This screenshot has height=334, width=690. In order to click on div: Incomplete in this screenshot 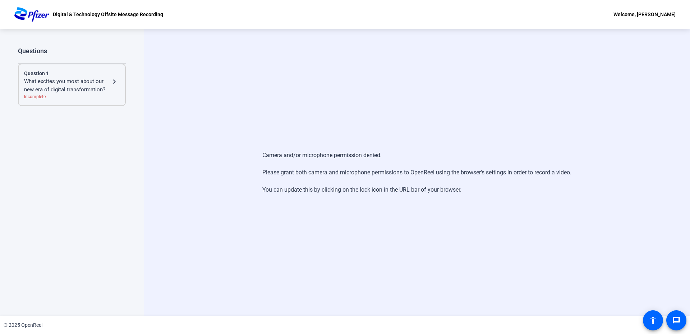, I will do `click(72, 97)`.